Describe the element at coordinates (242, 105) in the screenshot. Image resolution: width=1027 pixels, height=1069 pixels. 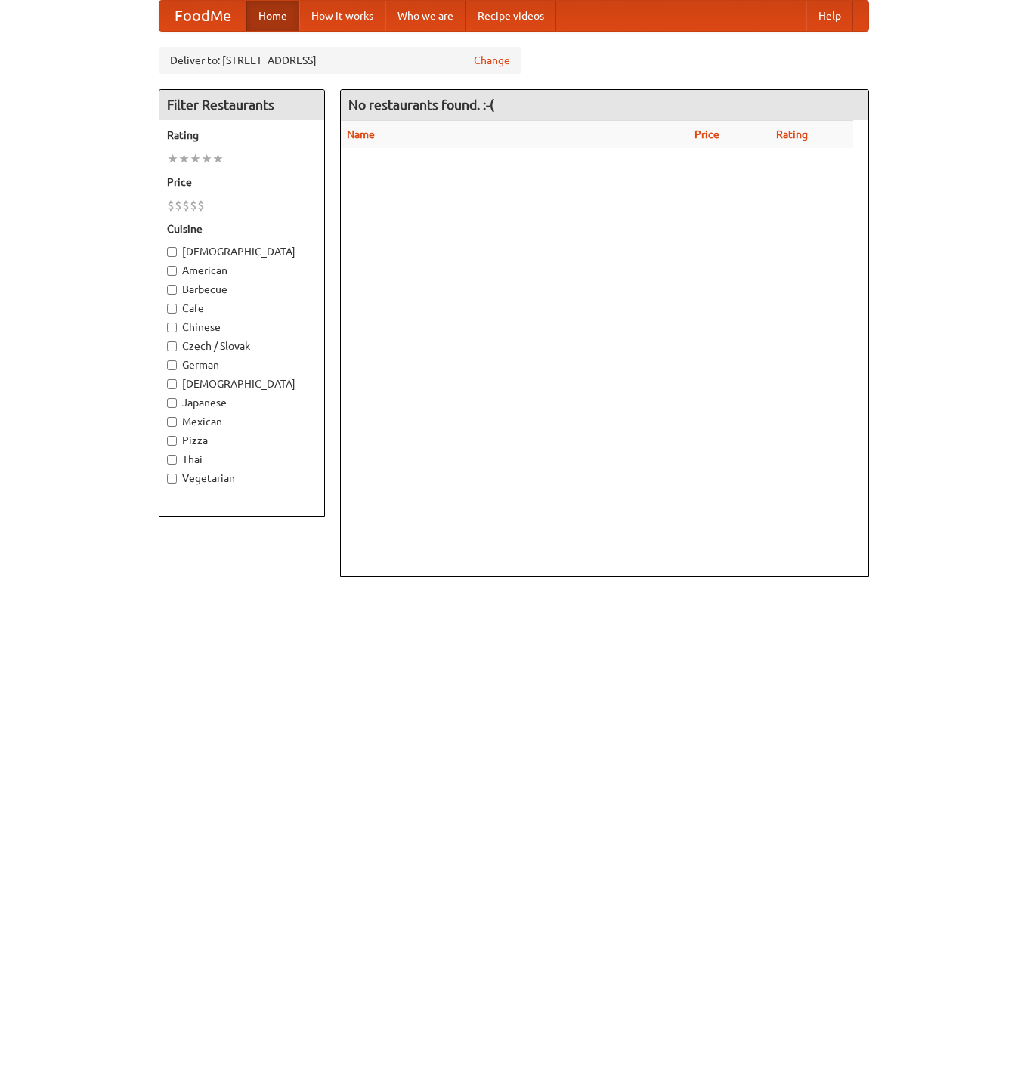
I see `h4: Filter Restaurants` at that location.